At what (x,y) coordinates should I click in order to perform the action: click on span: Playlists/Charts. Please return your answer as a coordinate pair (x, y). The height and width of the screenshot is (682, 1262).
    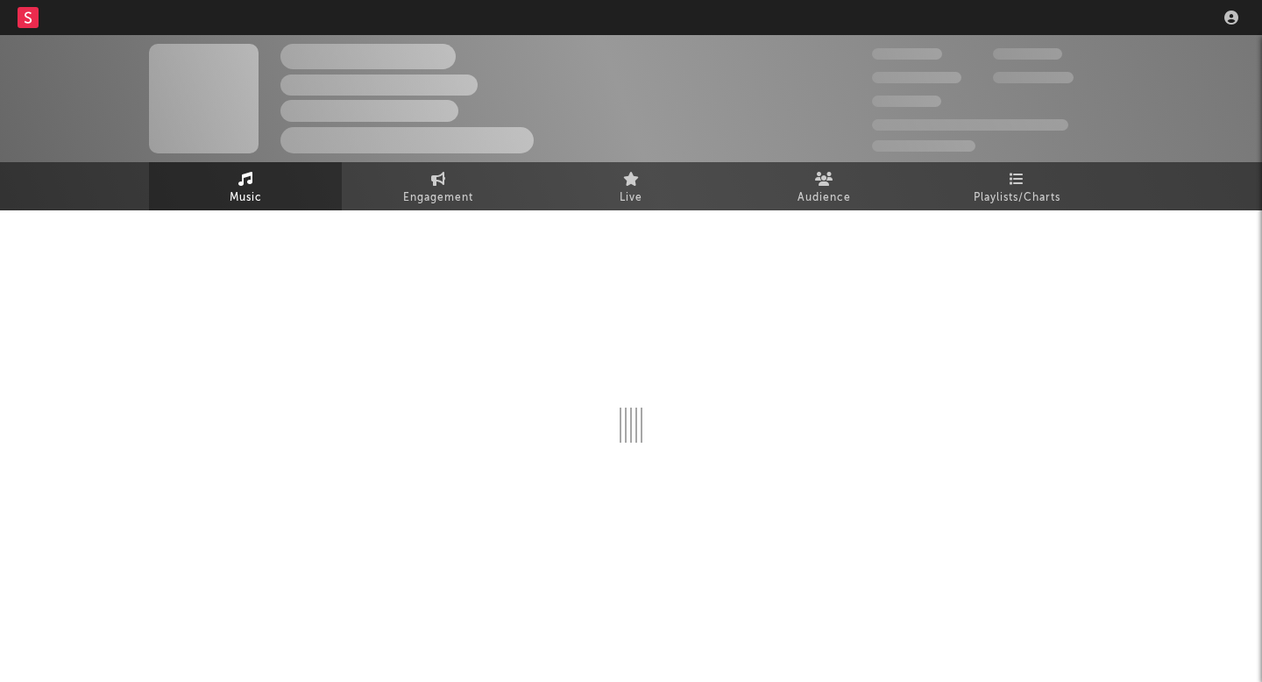
    Looking at the image, I should click on (1016, 198).